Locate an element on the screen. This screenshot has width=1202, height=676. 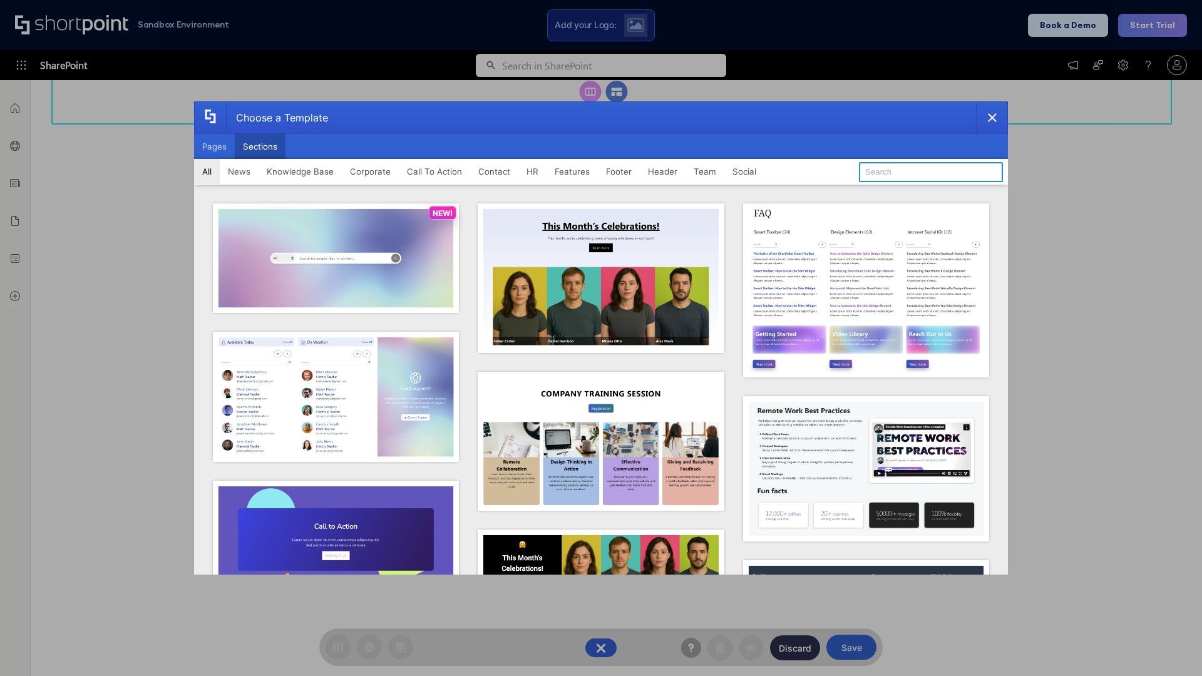
button: Pages is located at coordinates (214, 146).